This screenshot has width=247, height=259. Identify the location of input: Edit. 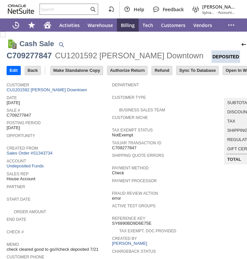
(14, 71).